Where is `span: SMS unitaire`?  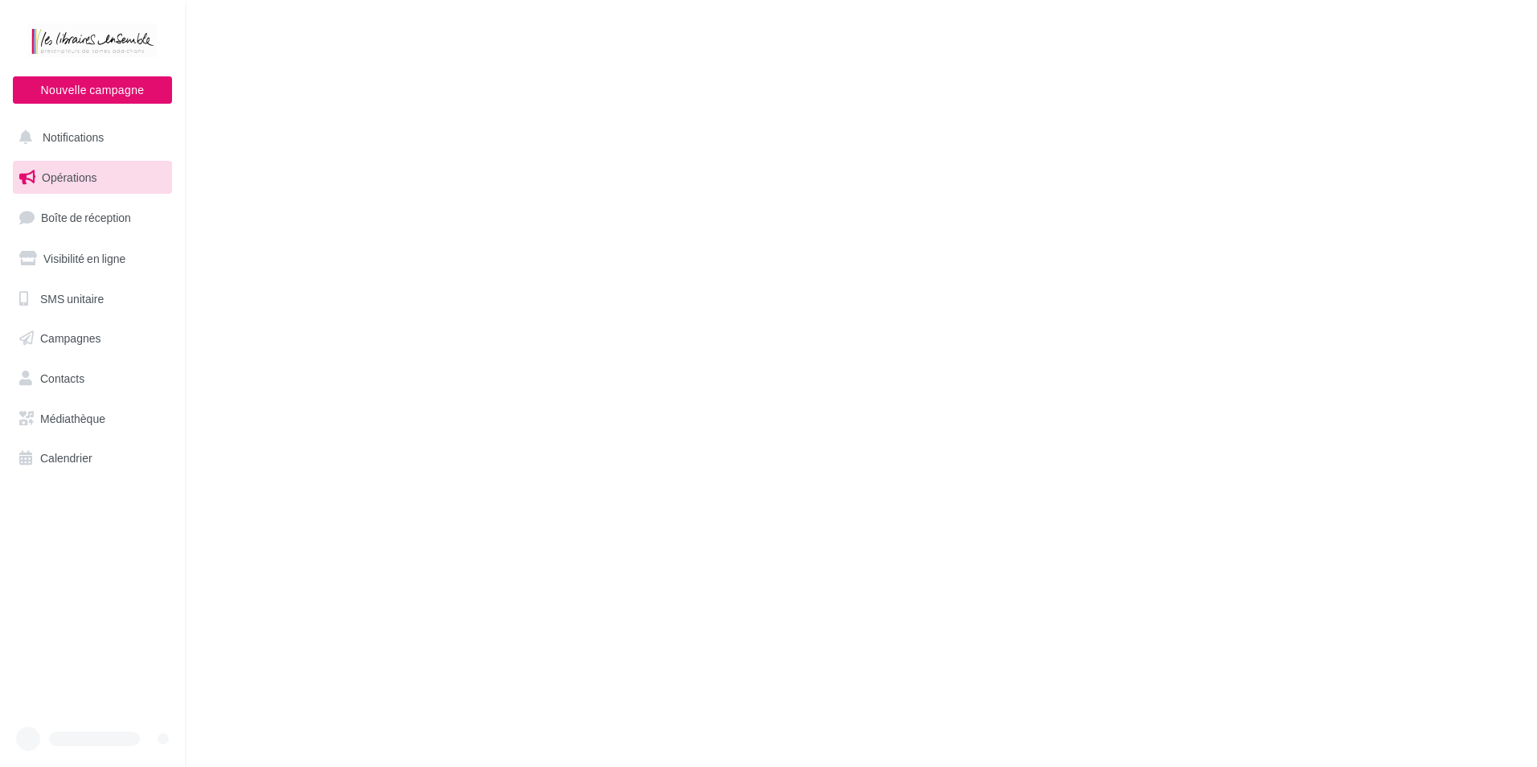 span: SMS unitaire is located at coordinates (72, 297).